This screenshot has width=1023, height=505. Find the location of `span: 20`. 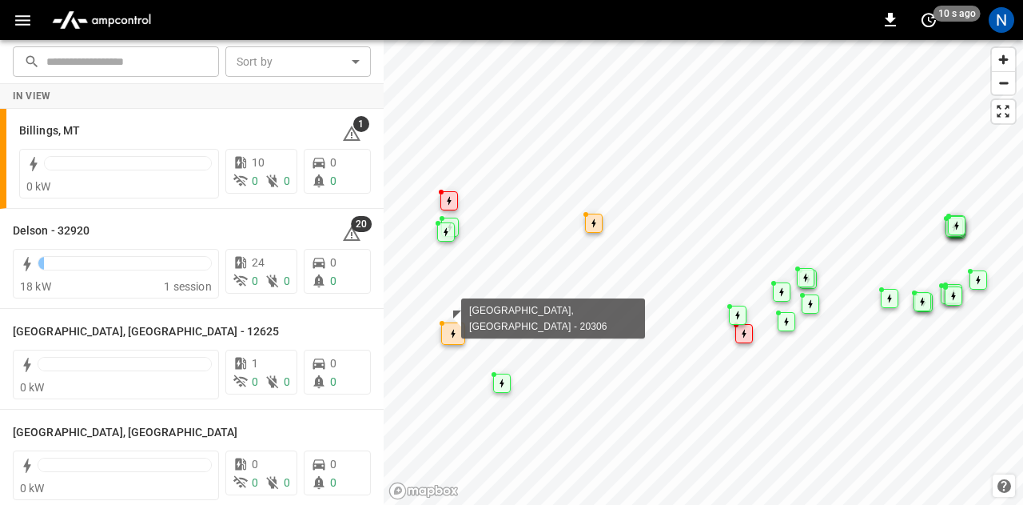

span: 20 is located at coordinates (361, 224).